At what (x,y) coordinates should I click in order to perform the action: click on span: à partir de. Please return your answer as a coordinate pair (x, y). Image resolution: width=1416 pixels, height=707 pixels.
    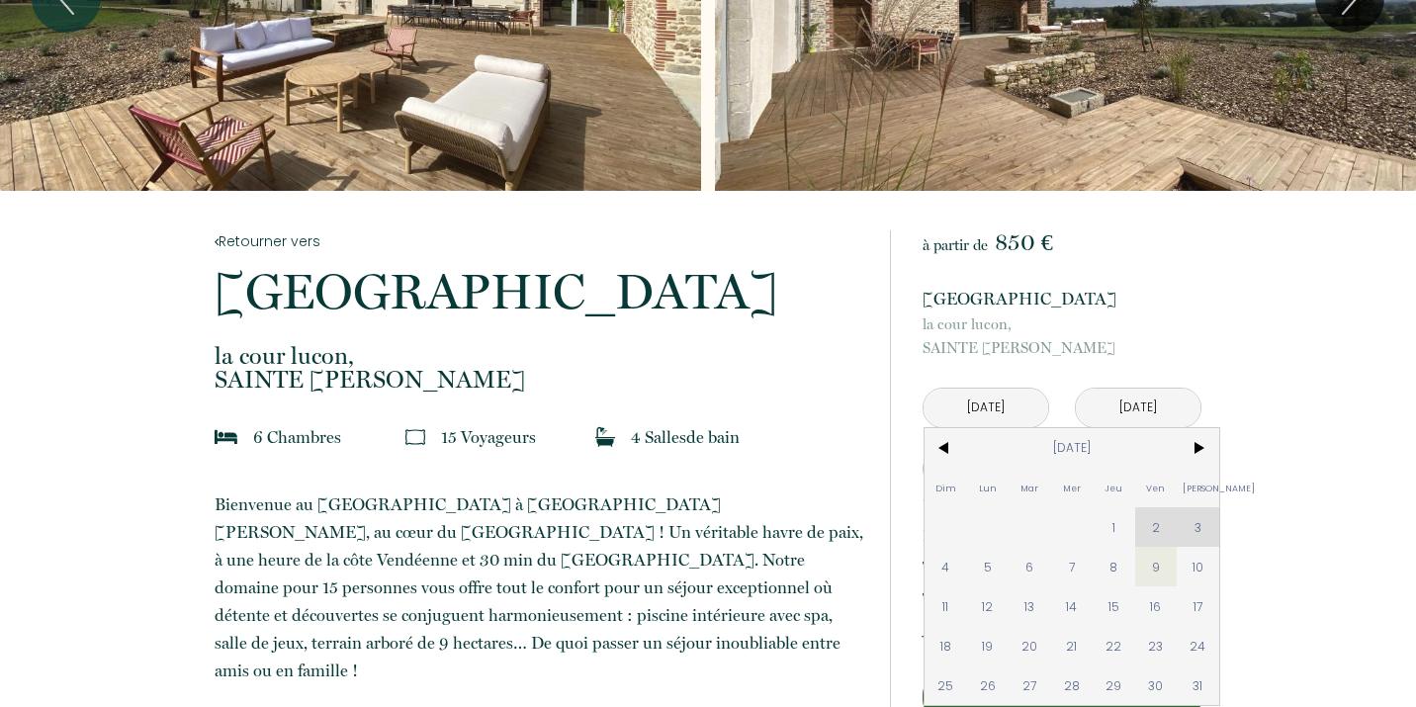
    Looking at the image, I should click on (955, 245).